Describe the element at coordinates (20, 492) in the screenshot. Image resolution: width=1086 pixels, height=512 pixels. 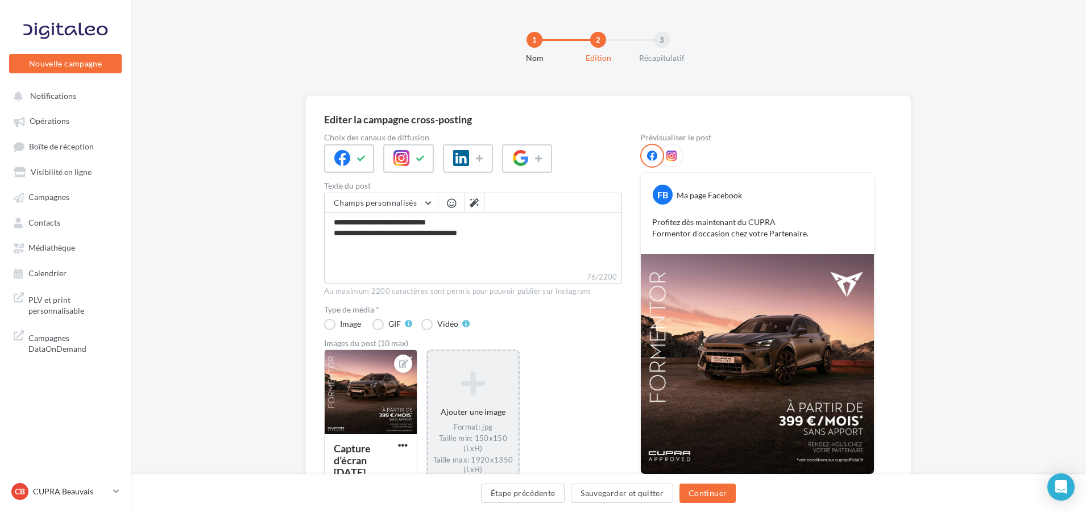
I see `span: CB` at that location.